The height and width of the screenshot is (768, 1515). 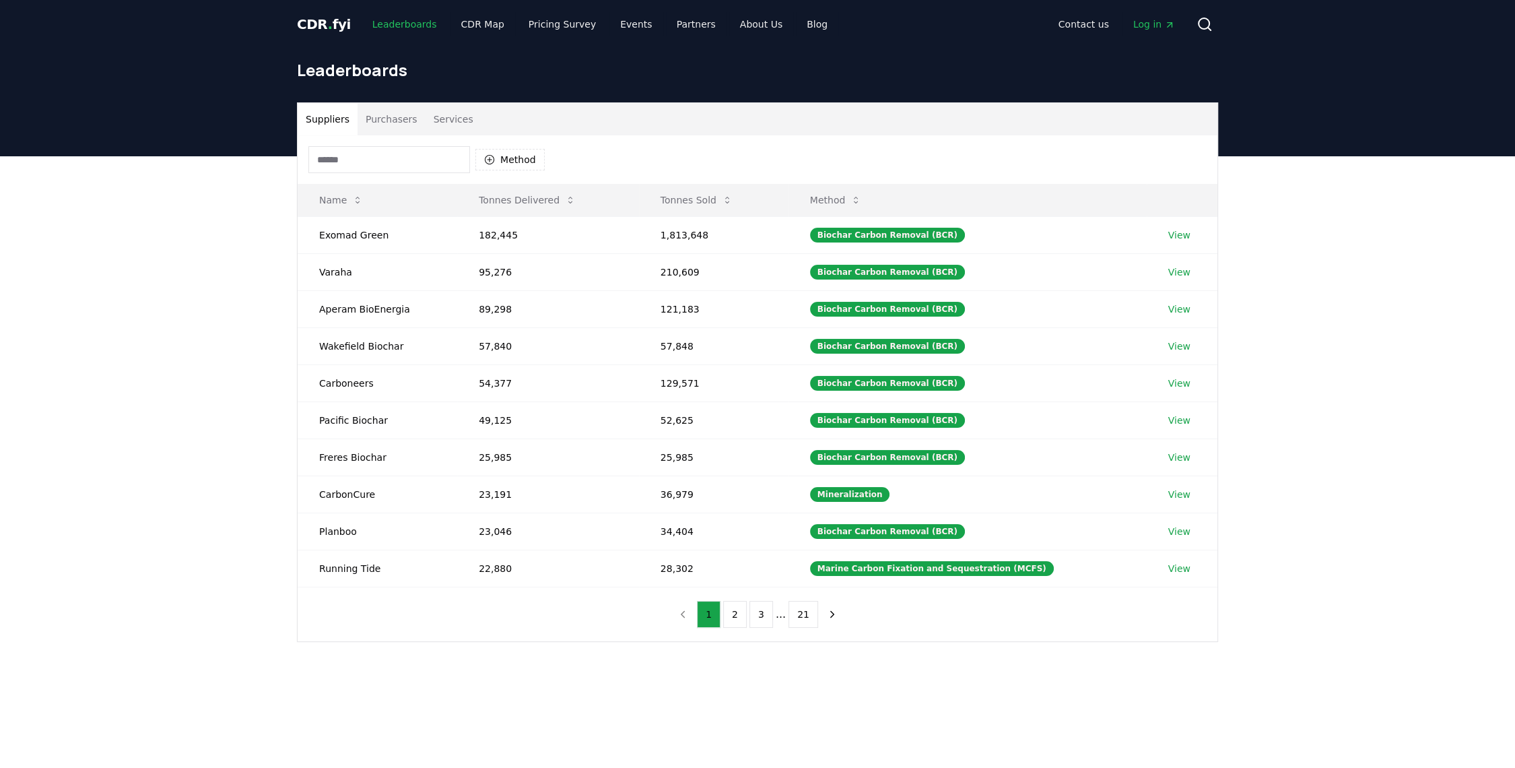 What do you see at coordinates (932, 568) in the screenshot?
I see `div: Marine Carbon Fixation and Sequestration (MCFS)` at bounding box center [932, 568].